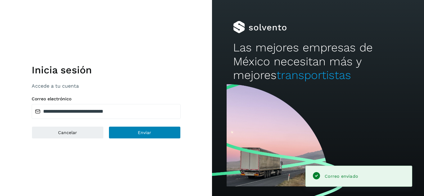 The width and height of the screenshot is (424, 196). I want to click on h2: Las mejores empresas de México necesitan más y mejores, so click(318, 61).